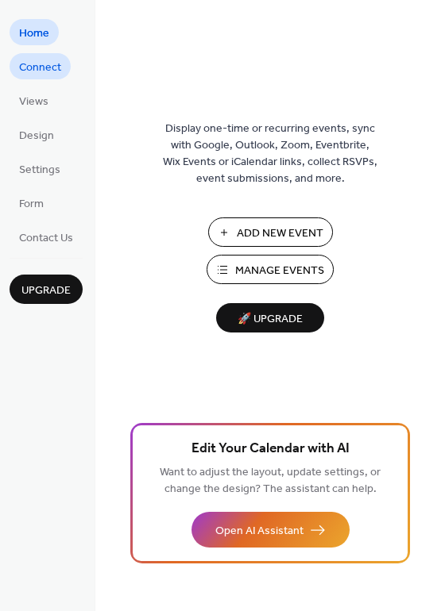 The height and width of the screenshot is (611, 445). Describe the element at coordinates (34, 32) in the screenshot. I see `a: Home` at that location.